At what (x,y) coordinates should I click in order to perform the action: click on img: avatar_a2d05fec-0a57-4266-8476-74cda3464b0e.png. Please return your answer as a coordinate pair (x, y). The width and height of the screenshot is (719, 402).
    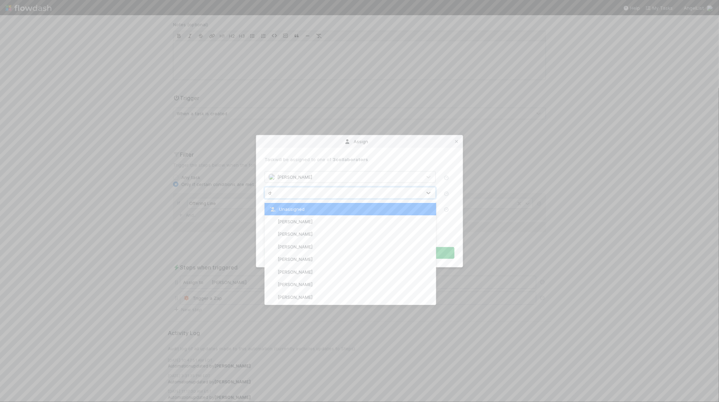
    Looking at the image, I should click on (272, 272).